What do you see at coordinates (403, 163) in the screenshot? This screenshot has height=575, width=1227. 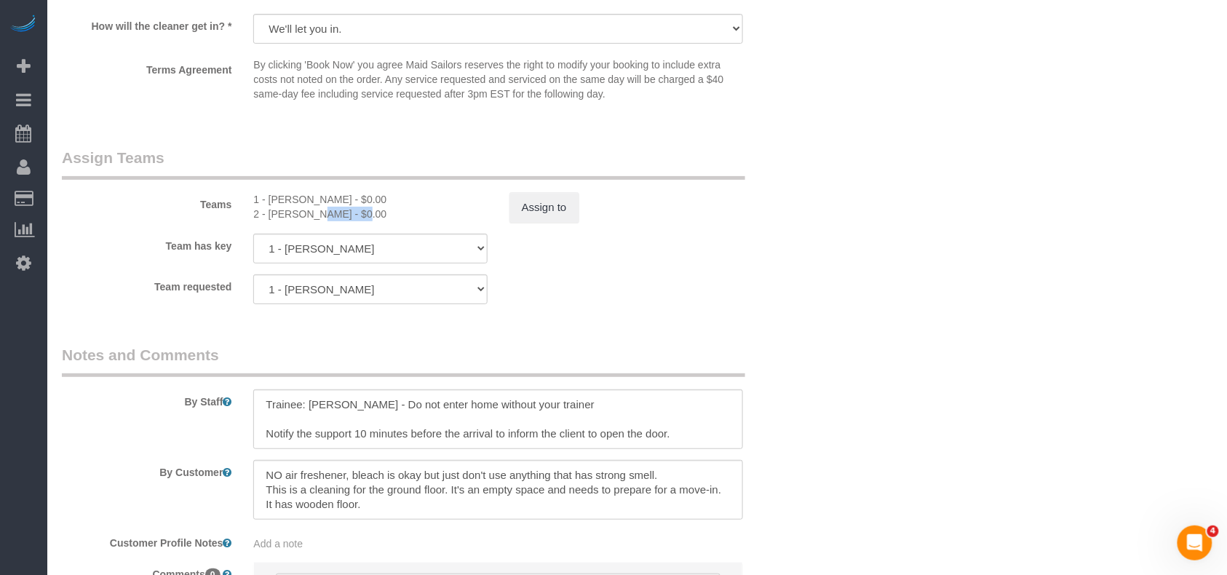 I see `legend: Assign Teams` at bounding box center [403, 163].